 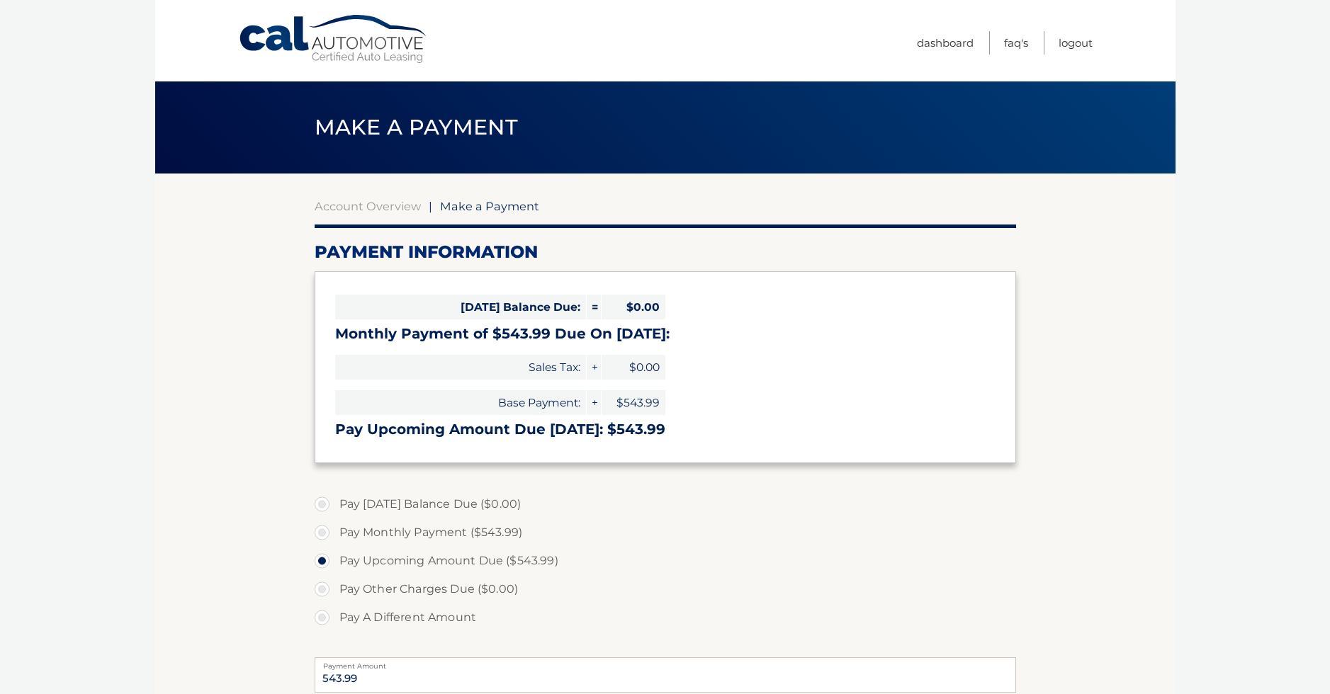 What do you see at coordinates (368, 206) in the screenshot?
I see `a: Account Overview` at bounding box center [368, 206].